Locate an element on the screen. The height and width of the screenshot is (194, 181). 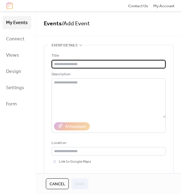
span: My Events is located at coordinates (17, 23).